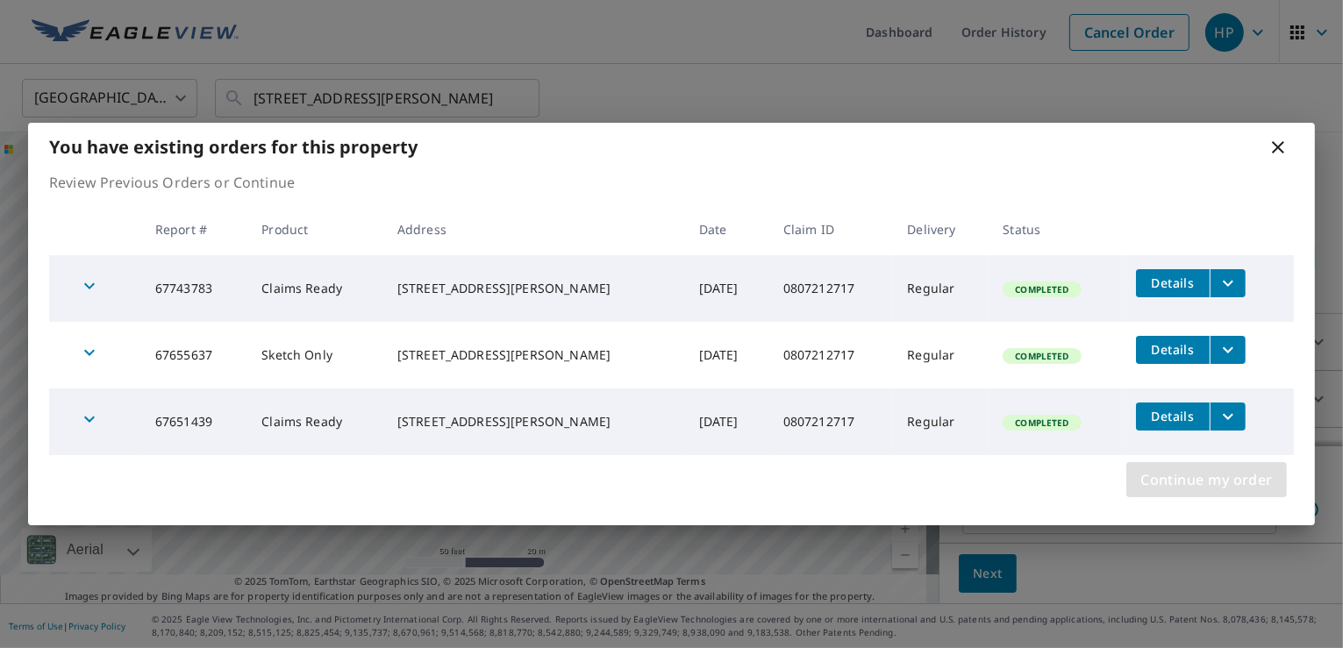  What do you see at coordinates (1173, 417) in the screenshot?
I see `button: detailsBtn-67651439` at bounding box center [1173, 417].